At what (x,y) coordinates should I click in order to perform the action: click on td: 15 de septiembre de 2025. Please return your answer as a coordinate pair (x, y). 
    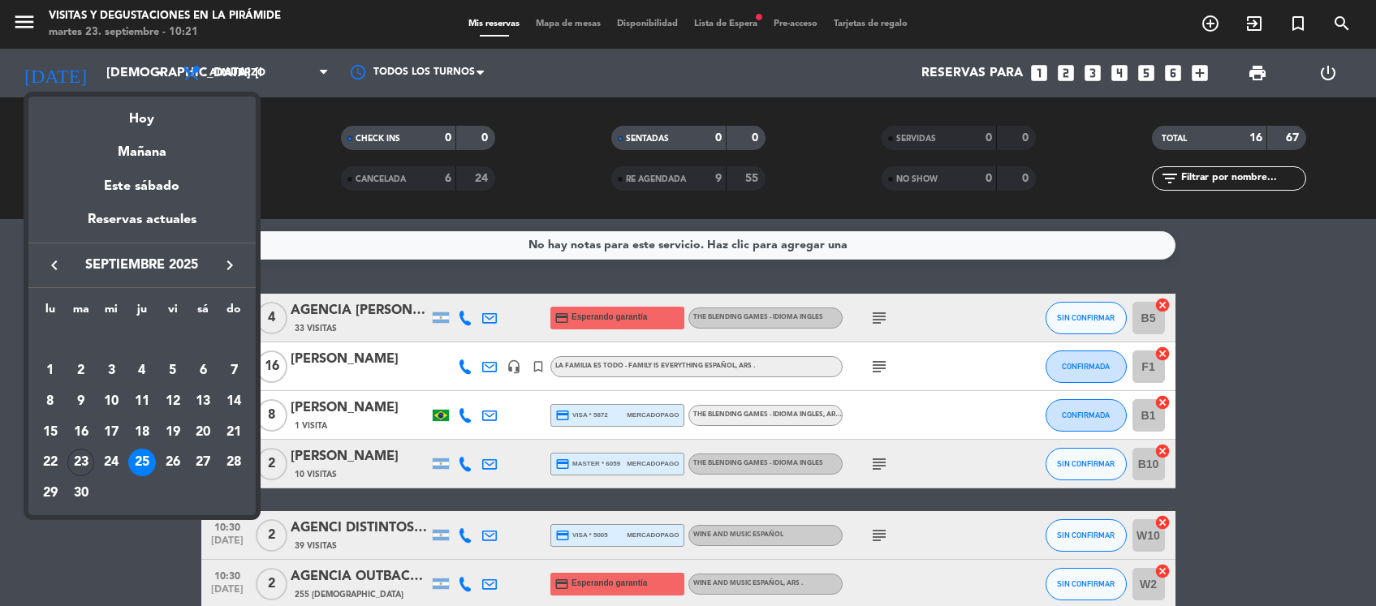
    Looking at the image, I should click on (50, 433).